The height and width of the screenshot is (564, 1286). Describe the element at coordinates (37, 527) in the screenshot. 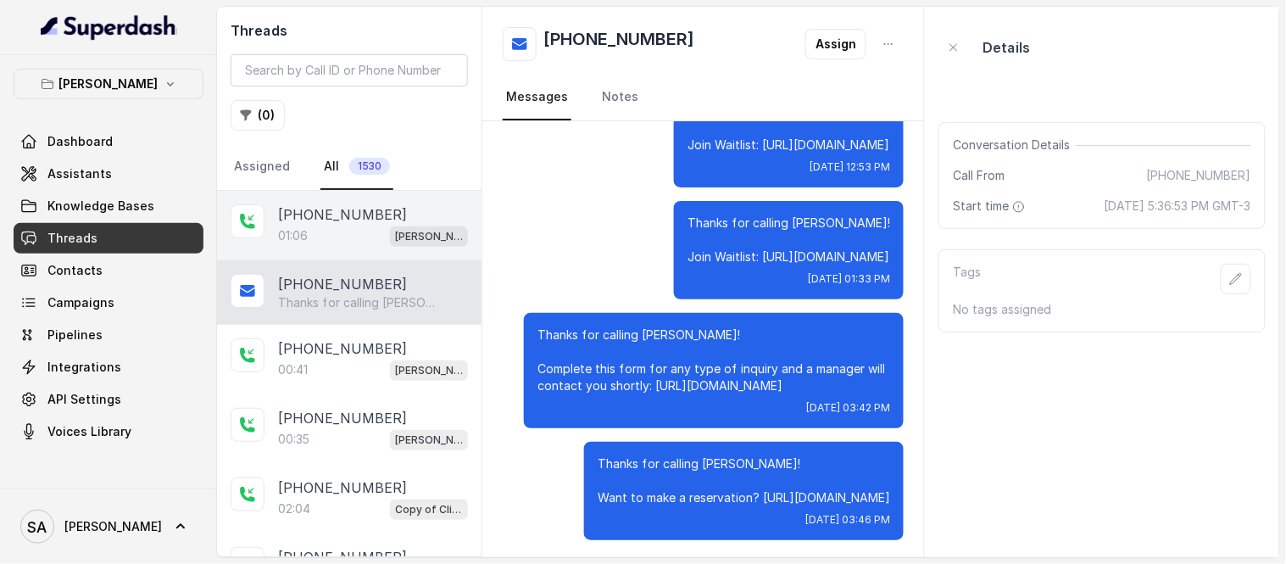

I see `text: SA` at that location.